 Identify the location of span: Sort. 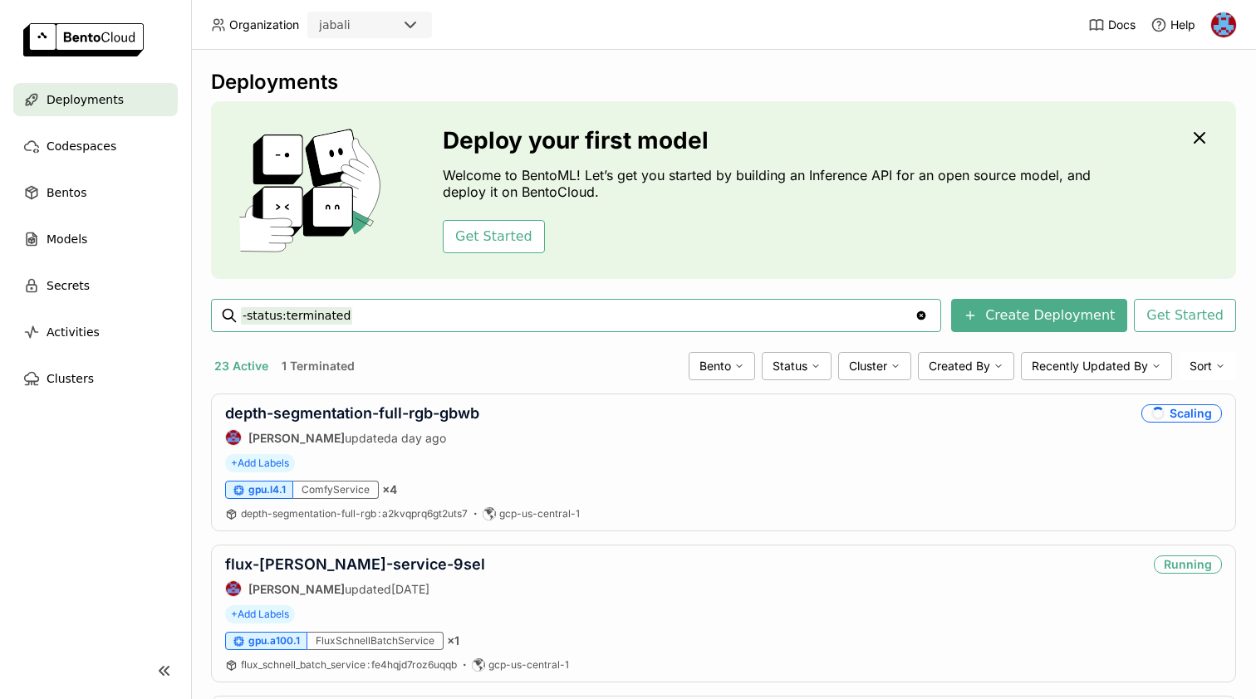
(1200, 366).